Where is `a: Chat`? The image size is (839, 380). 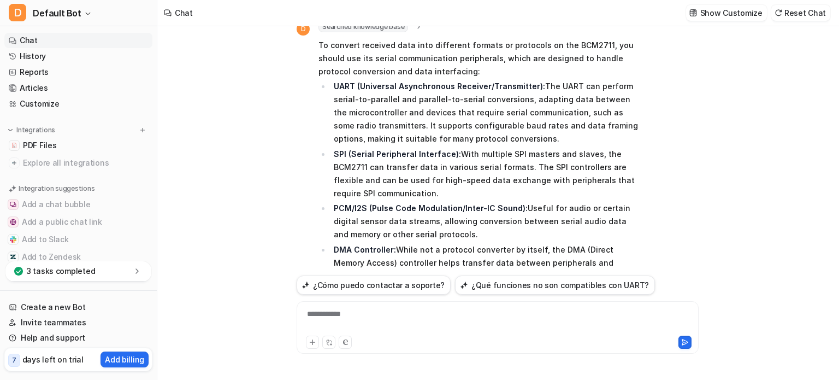 a: Chat is located at coordinates (78, 40).